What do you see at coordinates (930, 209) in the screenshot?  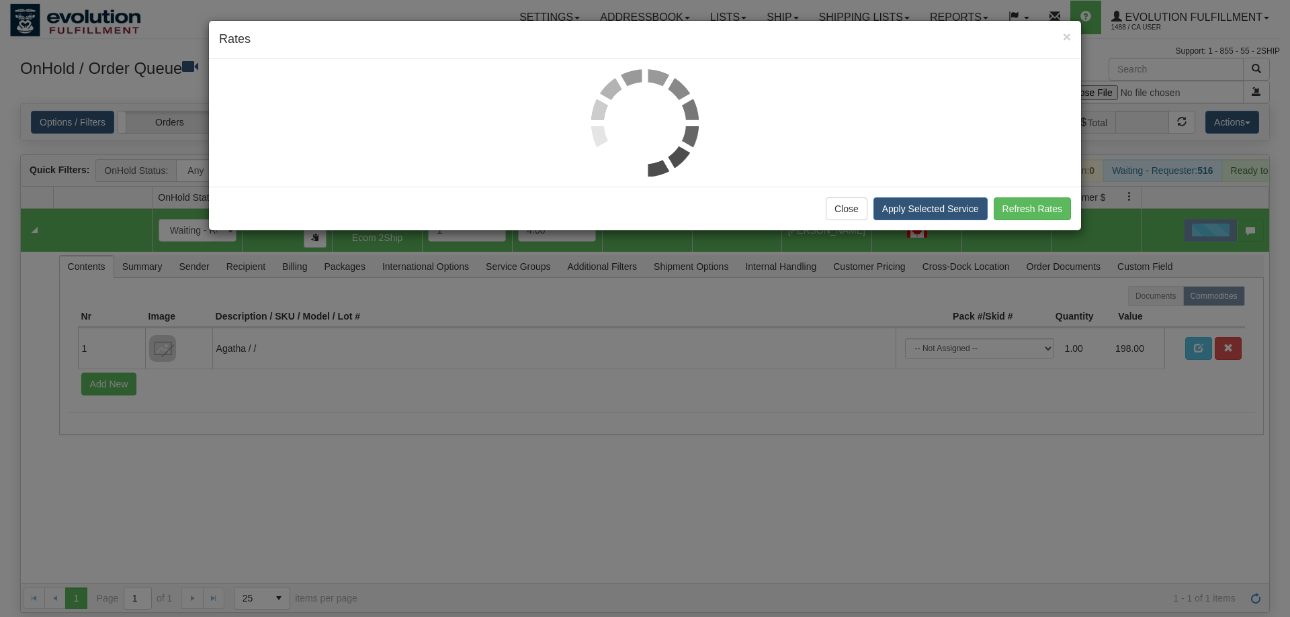 I see `button: Apply Selected Service` at bounding box center [930, 209].